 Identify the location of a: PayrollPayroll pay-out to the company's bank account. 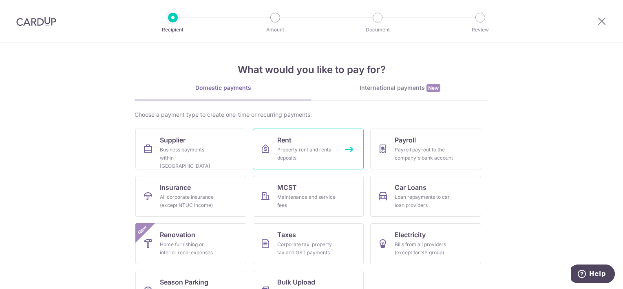
(426, 149).